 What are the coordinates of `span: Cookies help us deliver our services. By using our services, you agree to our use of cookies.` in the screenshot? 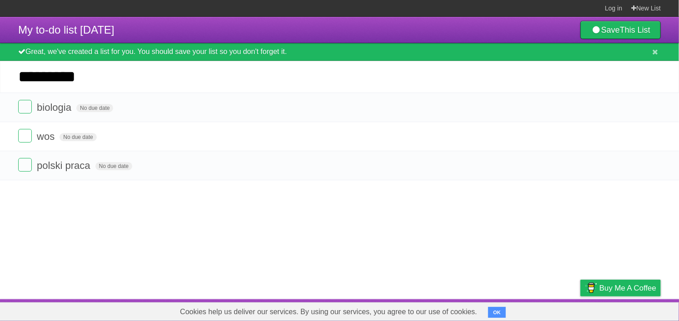 It's located at (329, 312).